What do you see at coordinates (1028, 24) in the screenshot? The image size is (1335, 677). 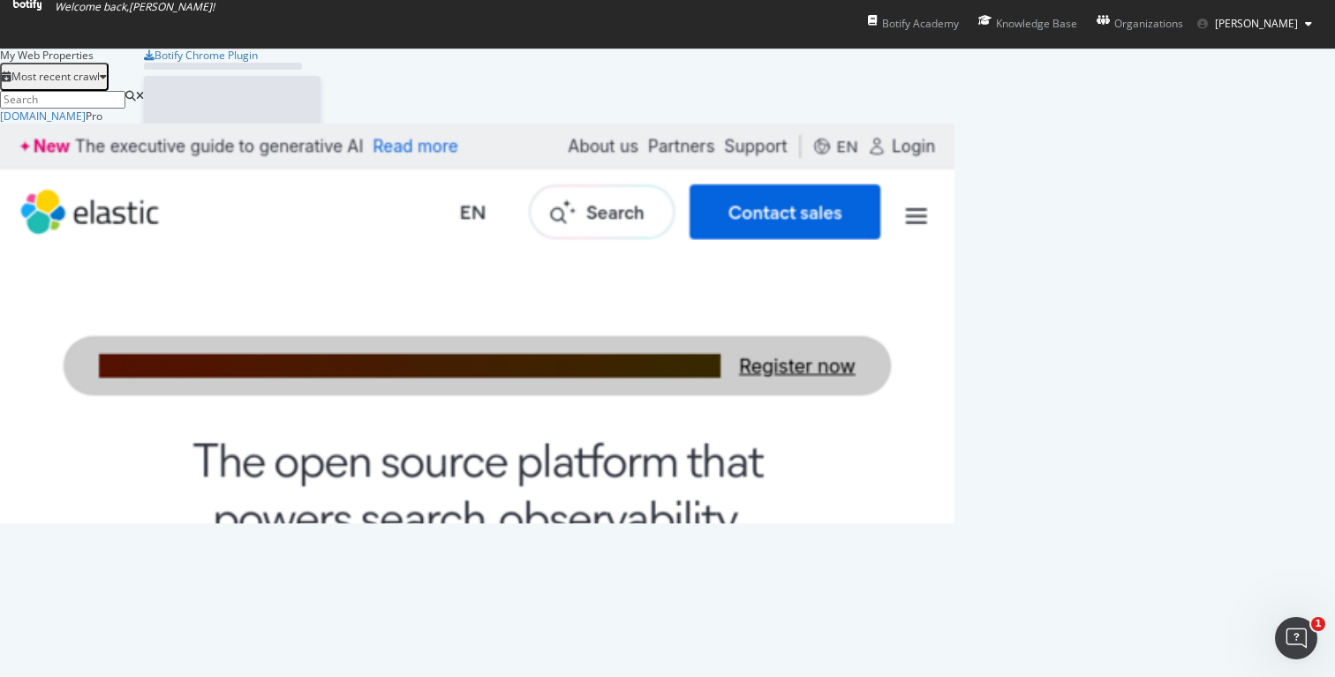 I see `div: Knowledge Base` at bounding box center [1028, 24].